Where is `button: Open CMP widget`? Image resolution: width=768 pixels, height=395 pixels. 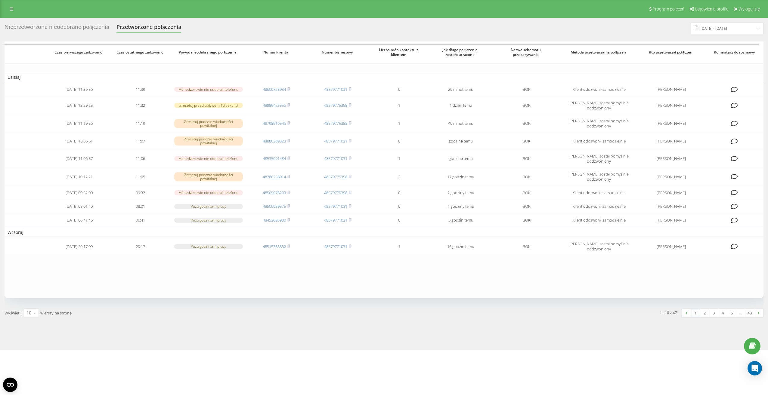
button: Open CMP widget is located at coordinates (10, 385).